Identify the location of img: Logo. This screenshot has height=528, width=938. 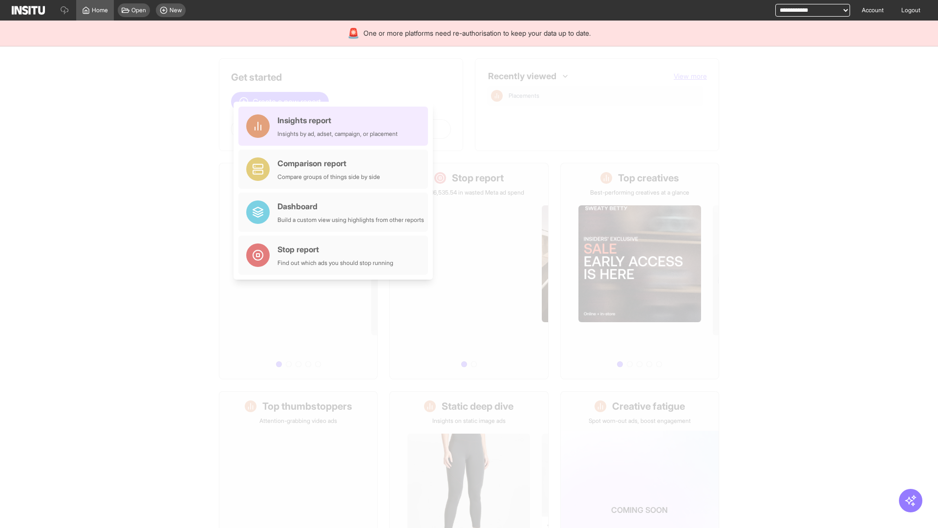
(28, 10).